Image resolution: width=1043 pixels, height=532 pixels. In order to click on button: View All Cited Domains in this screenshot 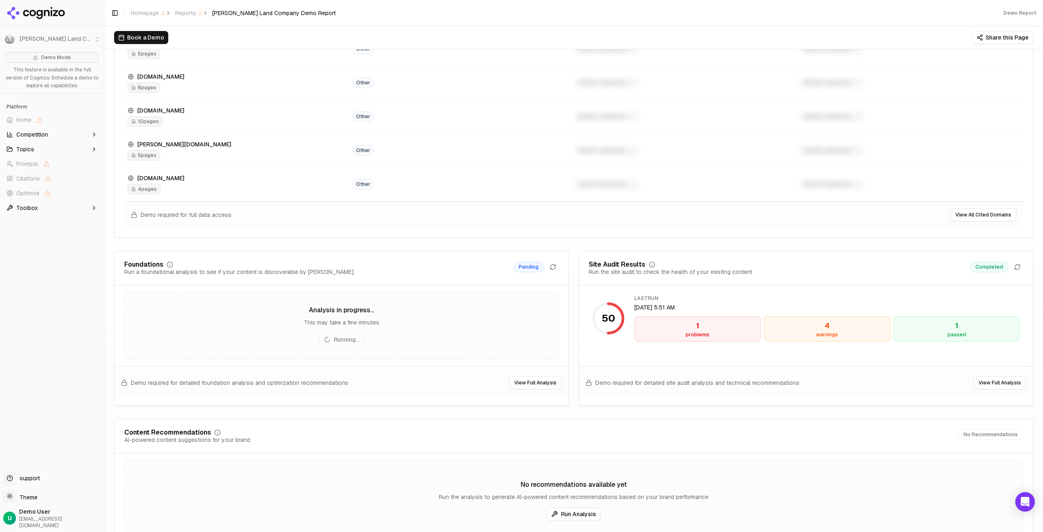, I will do `click(983, 215)`.